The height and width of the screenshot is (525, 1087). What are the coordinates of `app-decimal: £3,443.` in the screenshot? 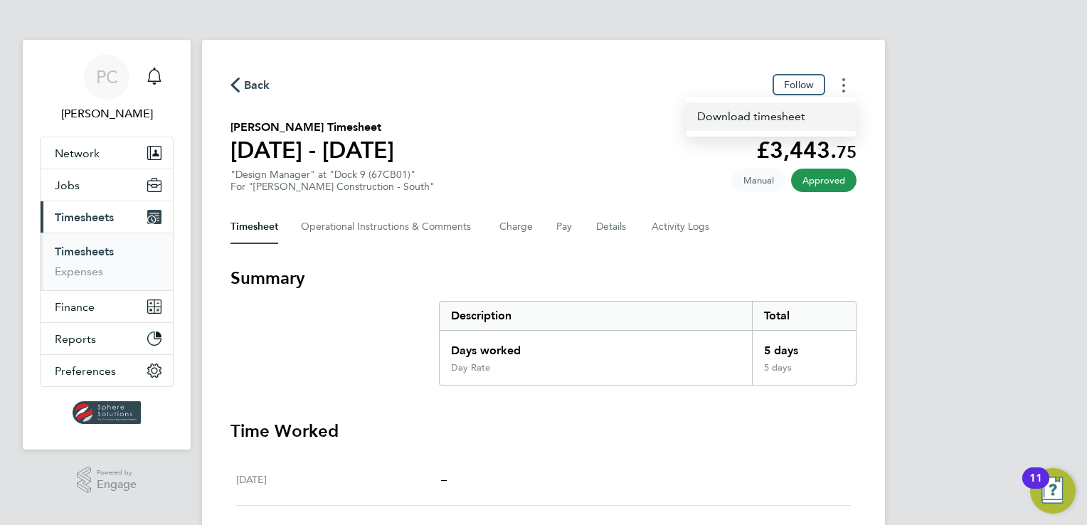 It's located at (806, 150).